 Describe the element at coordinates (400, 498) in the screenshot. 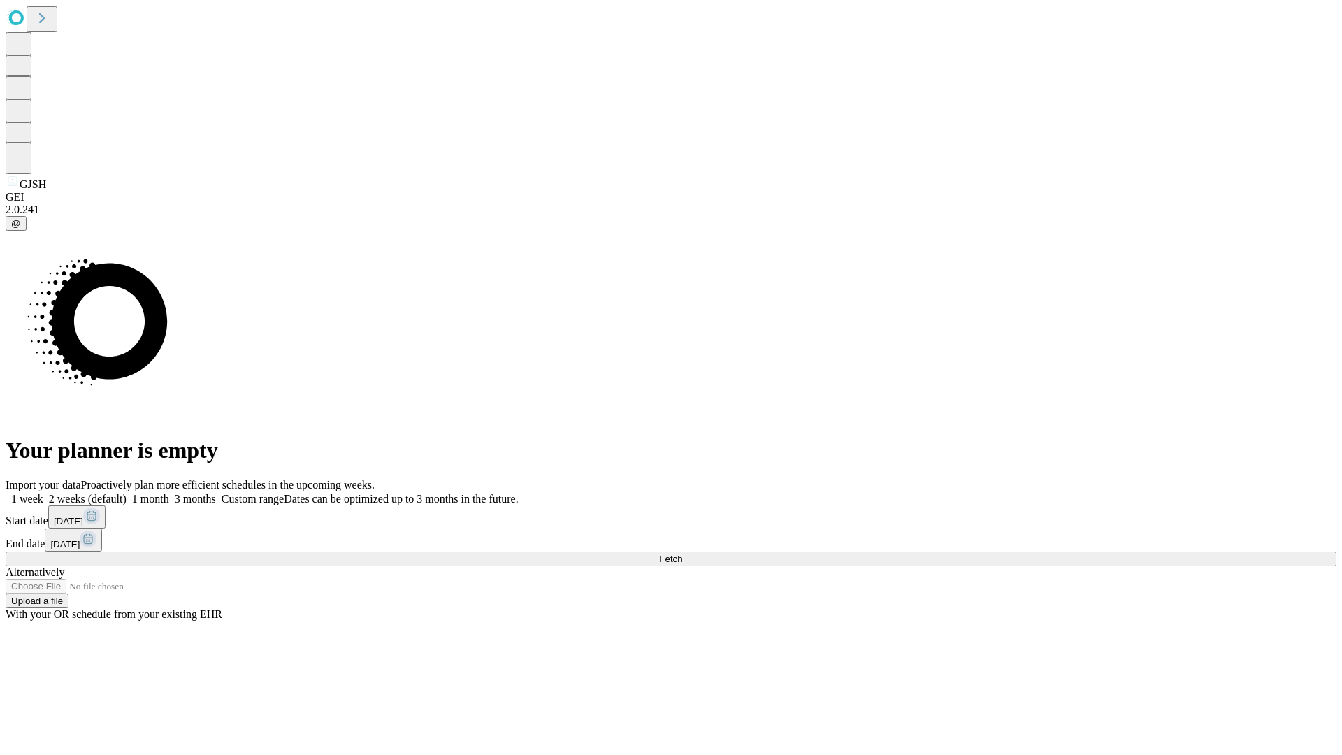

I see `span: Dates can be optimized up to 3 months in the future.` at that location.